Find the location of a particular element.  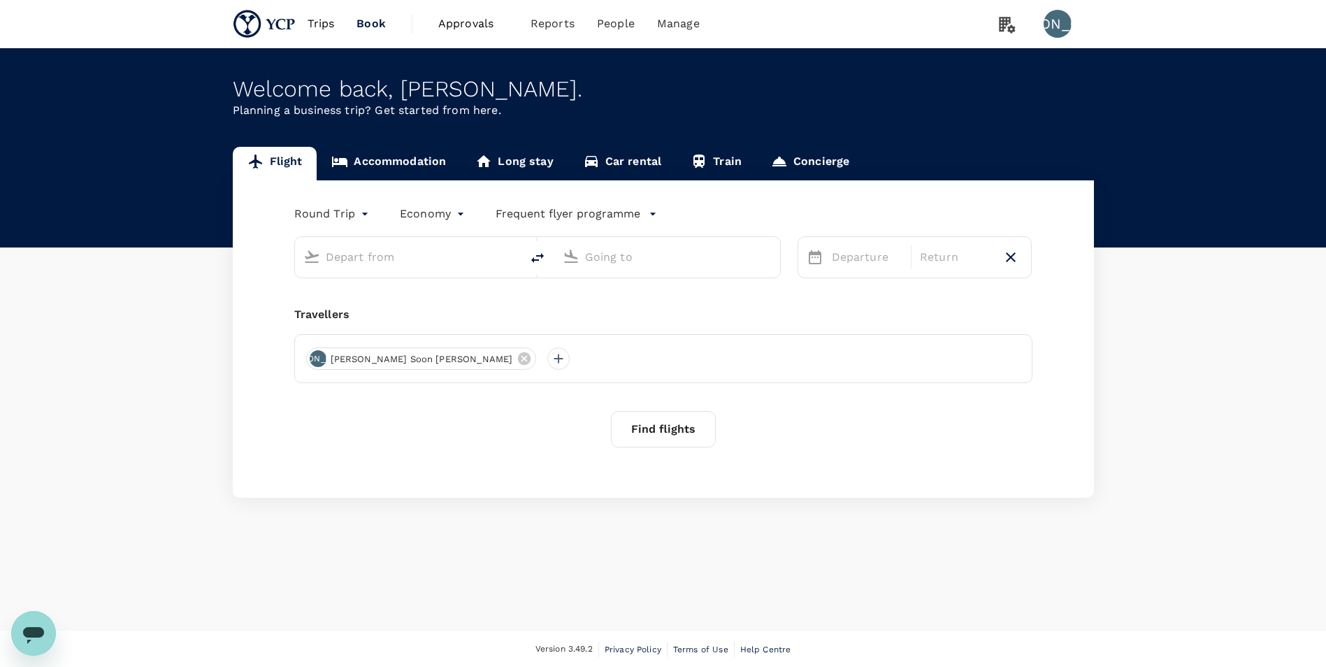

button: Find flights is located at coordinates (664, 429).